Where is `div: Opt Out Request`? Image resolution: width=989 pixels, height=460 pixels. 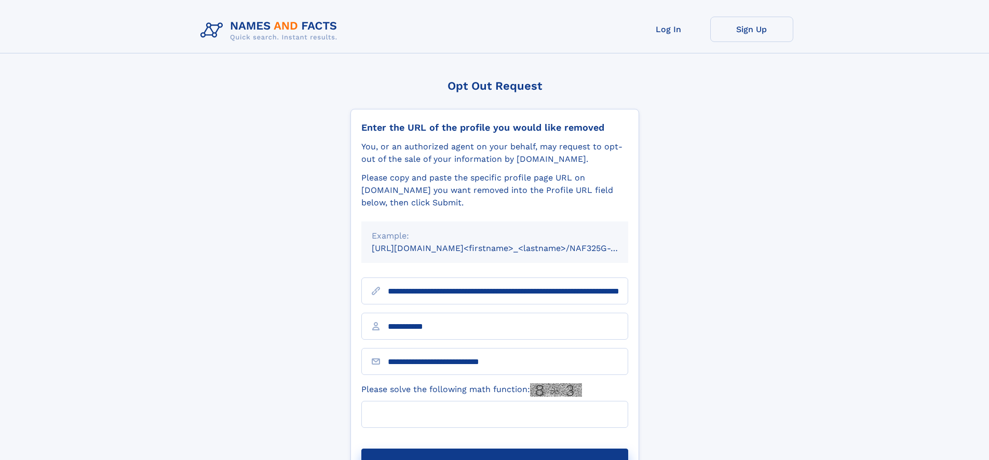 div: Opt Out Request is located at coordinates (495, 86).